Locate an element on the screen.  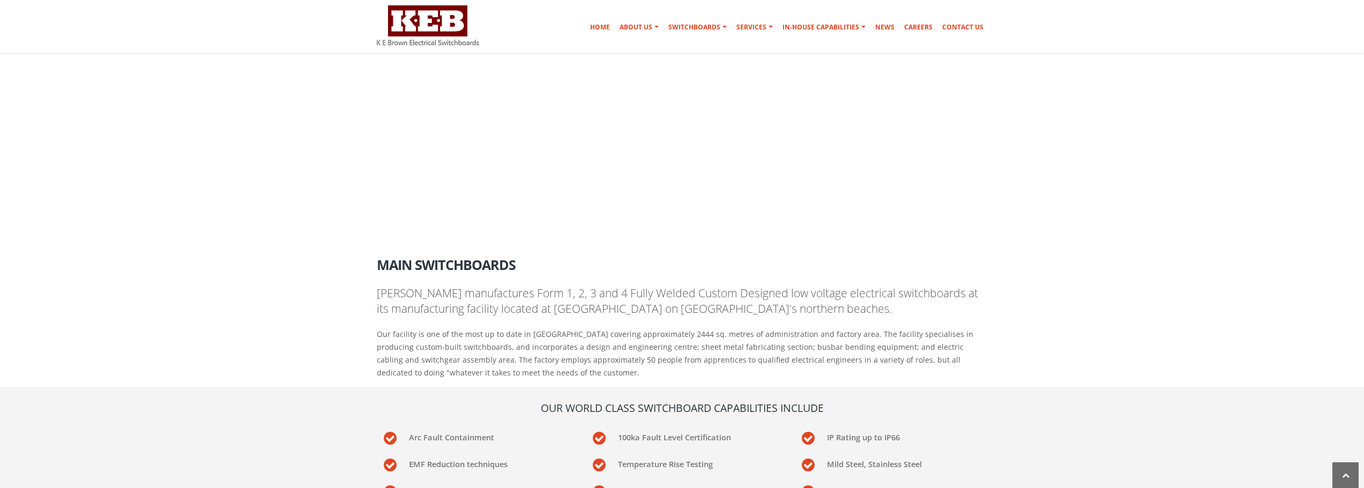
p: IP Rating up to IP66 is located at coordinates (907, 436).